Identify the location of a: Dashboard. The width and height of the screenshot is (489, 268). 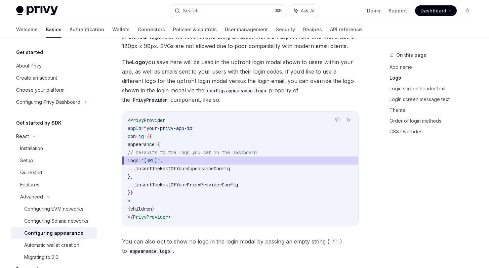
(436, 11).